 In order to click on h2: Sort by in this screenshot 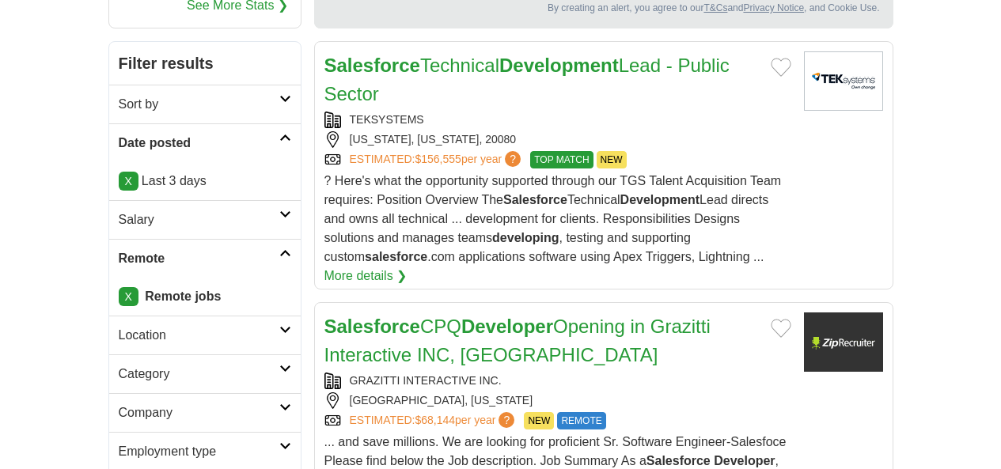, I will do `click(199, 104)`.